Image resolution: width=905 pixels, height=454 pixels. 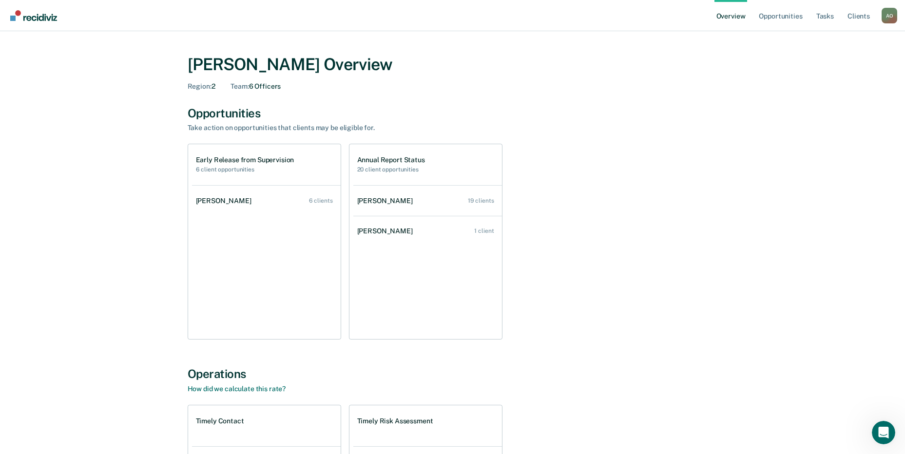 What do you see at coordinates (889, 16) in the screenshot?
I see `button: Profile dropdown button` at bounding box center [889, 16].